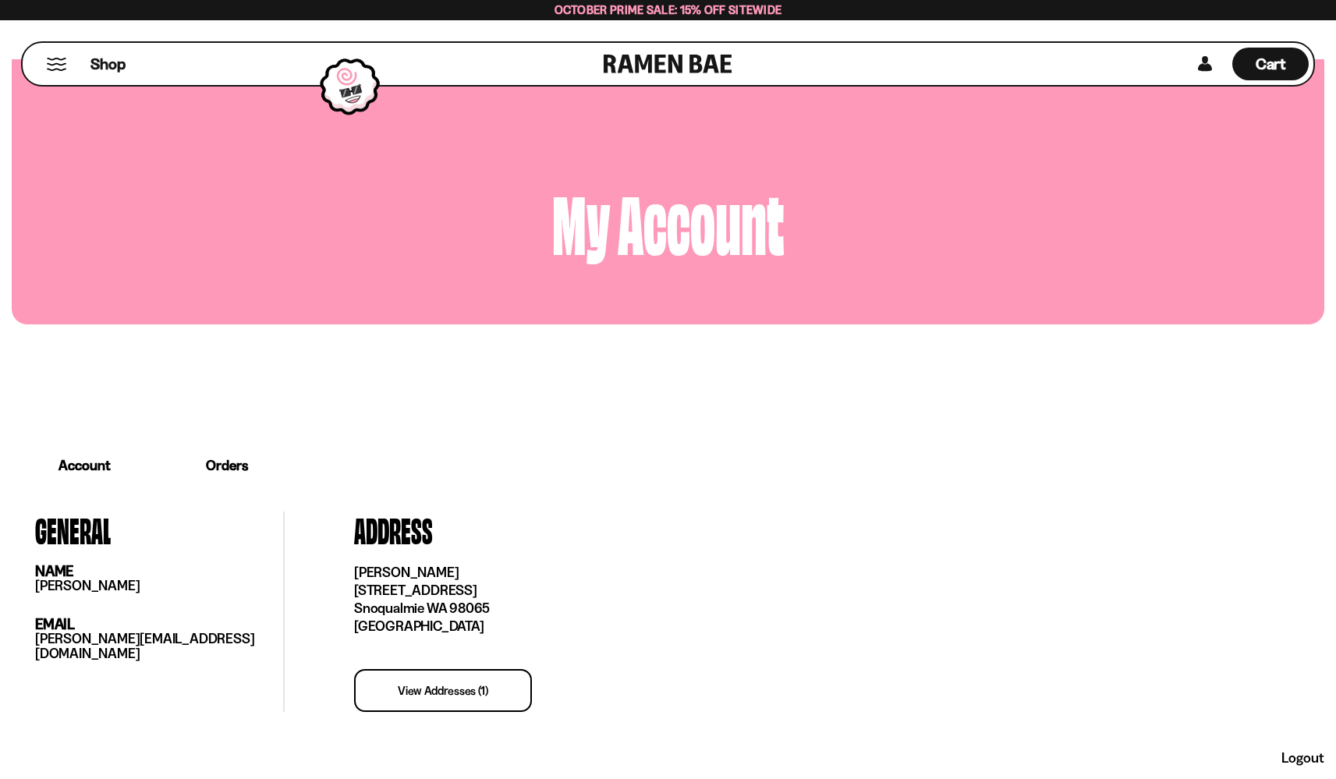 The width and height of the screenshot is (1336, 779). What do you see at coordinates (108, 64) in the screenshot?
I see `a: Shop` at bounding box center [108, 64].